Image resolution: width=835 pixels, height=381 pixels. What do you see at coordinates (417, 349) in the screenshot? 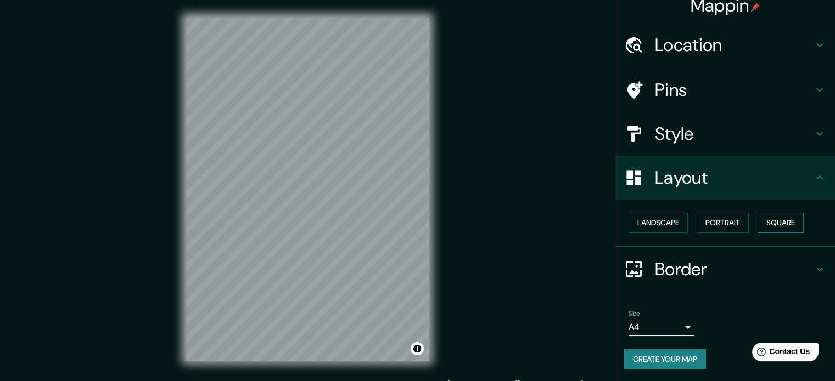
I see `button: Toggle attribution` at bounding box center [417, 349].